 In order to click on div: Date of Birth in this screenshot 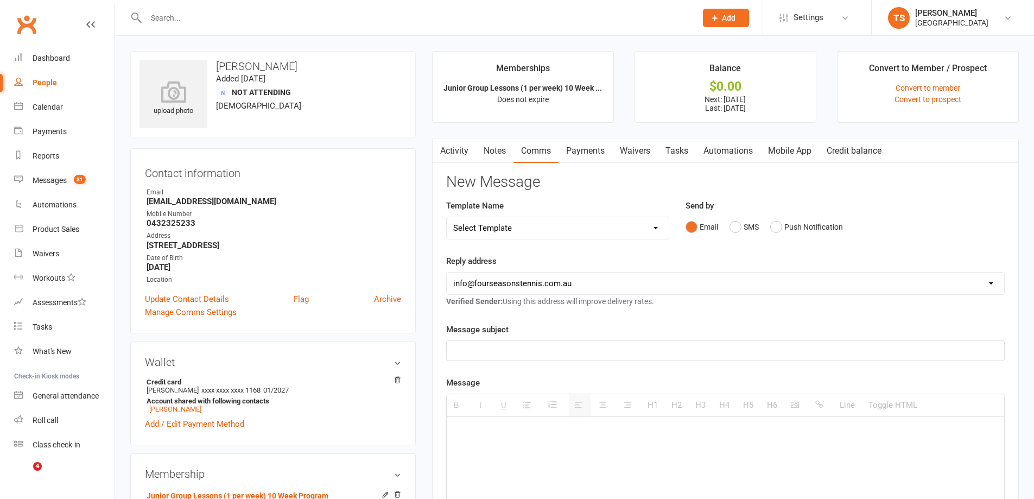, I will do `click(274, 258)`.